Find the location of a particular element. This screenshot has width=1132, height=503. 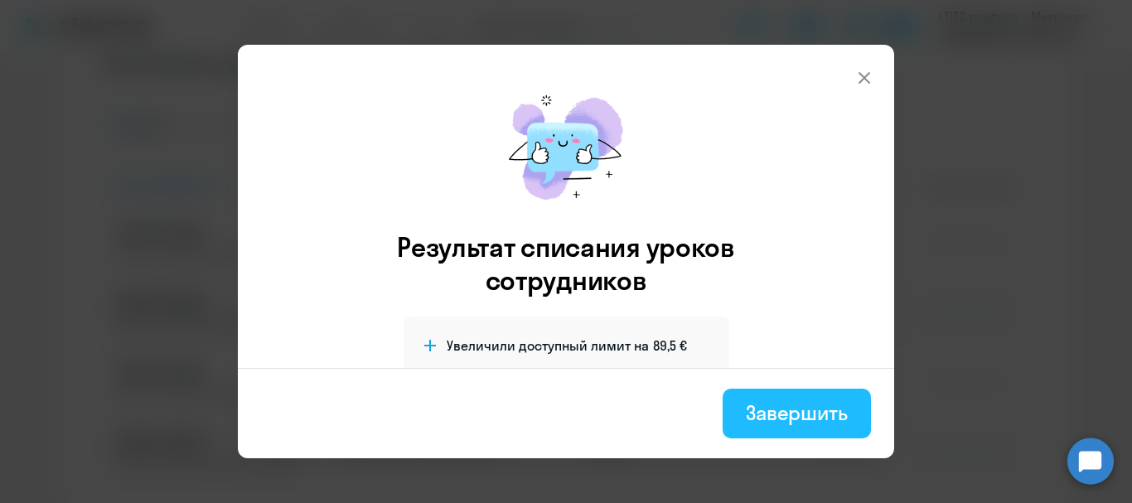

div: Завершить is located at coordinates (797, 413).